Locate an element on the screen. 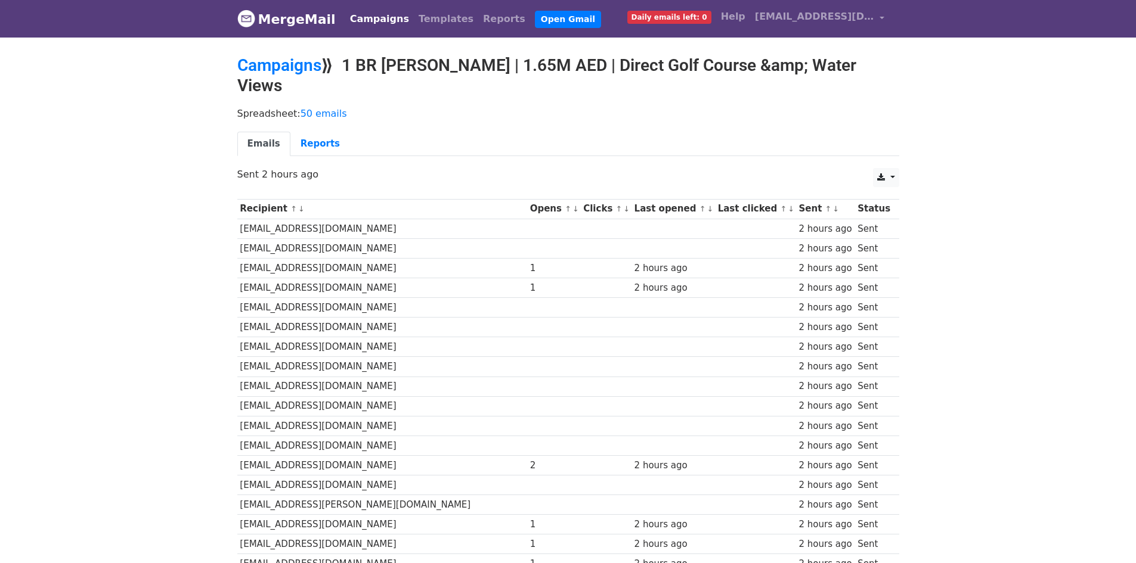 The height and width of the screenshot is (563, 1136). p: Spreadsheet: is located at coordinates (568, 113).